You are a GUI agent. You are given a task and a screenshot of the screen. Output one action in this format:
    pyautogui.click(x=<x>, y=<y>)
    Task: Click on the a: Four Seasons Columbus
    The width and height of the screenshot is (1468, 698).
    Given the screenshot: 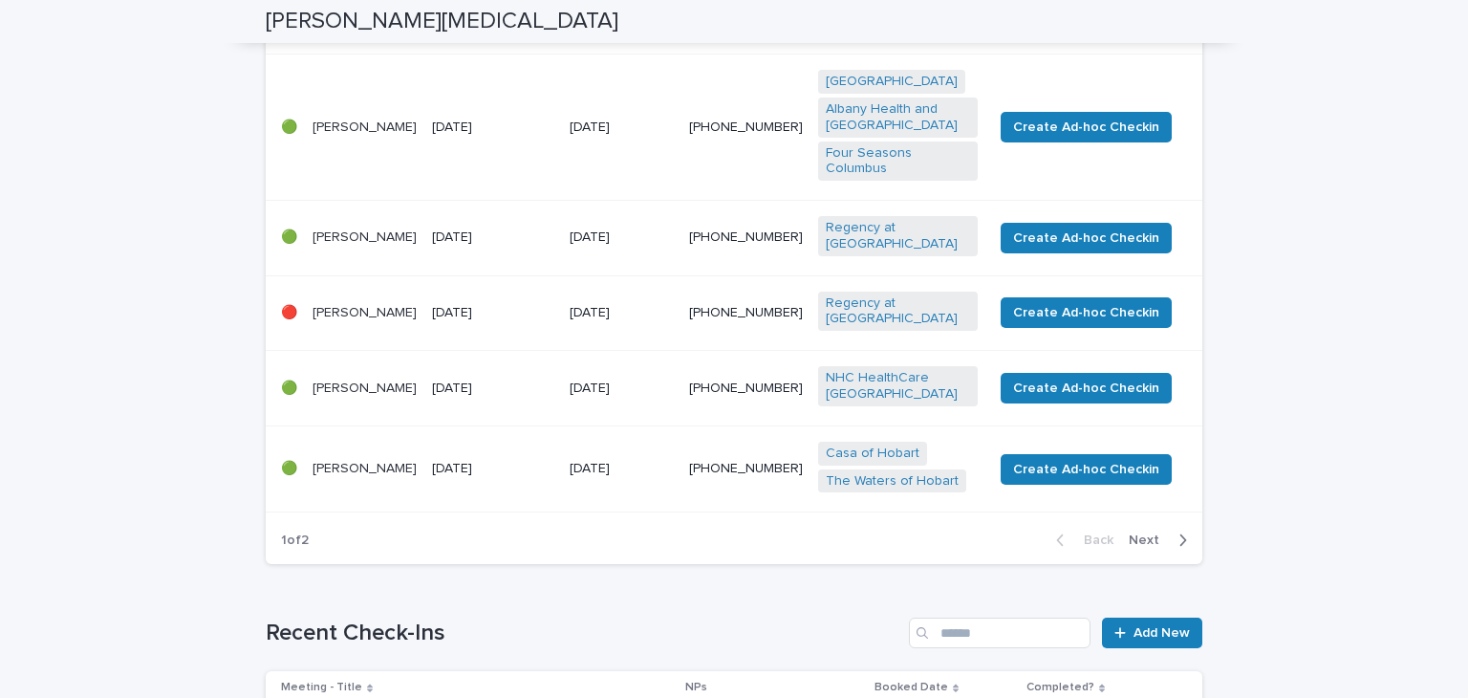 What is the action you would take?
    pyautogui.click(x=897, y=161)
    